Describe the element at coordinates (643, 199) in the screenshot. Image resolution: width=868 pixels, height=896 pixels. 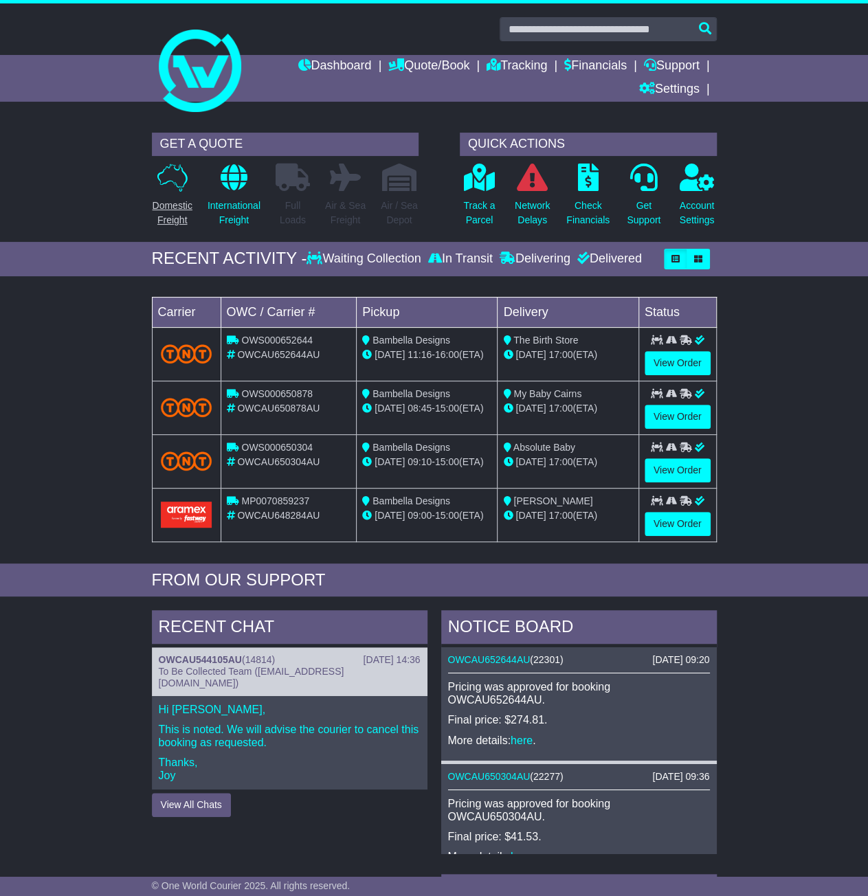
I see `a: GetSupport` at that location.